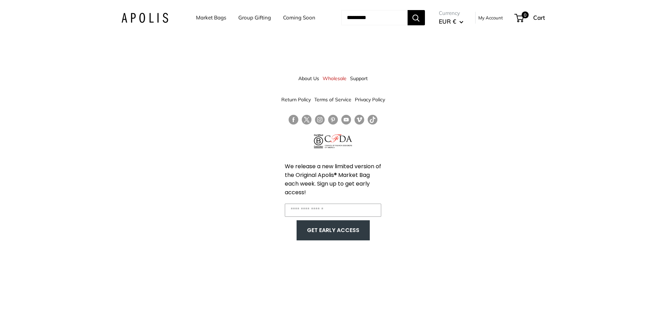  I want to click on a: Privacy Policy, so click(370, 100).